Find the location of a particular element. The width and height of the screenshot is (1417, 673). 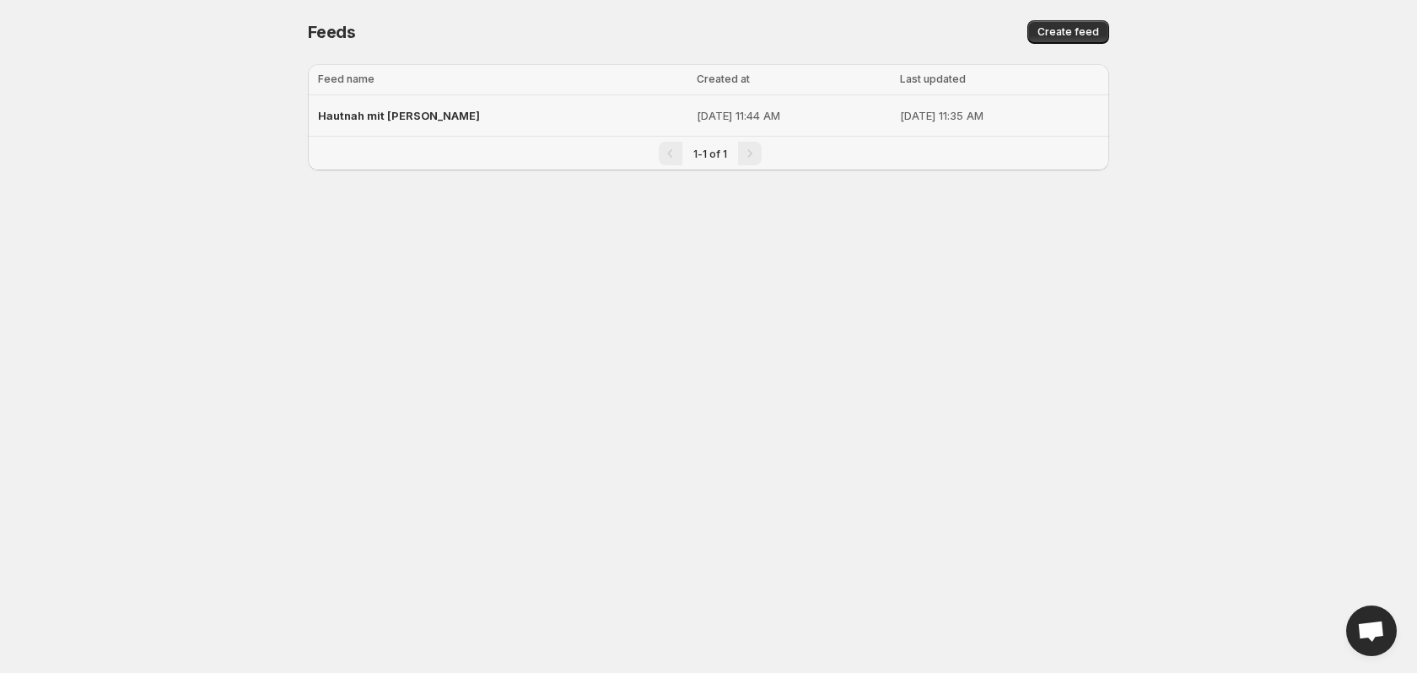

span: Feed name is located at coordinates (346, 78).